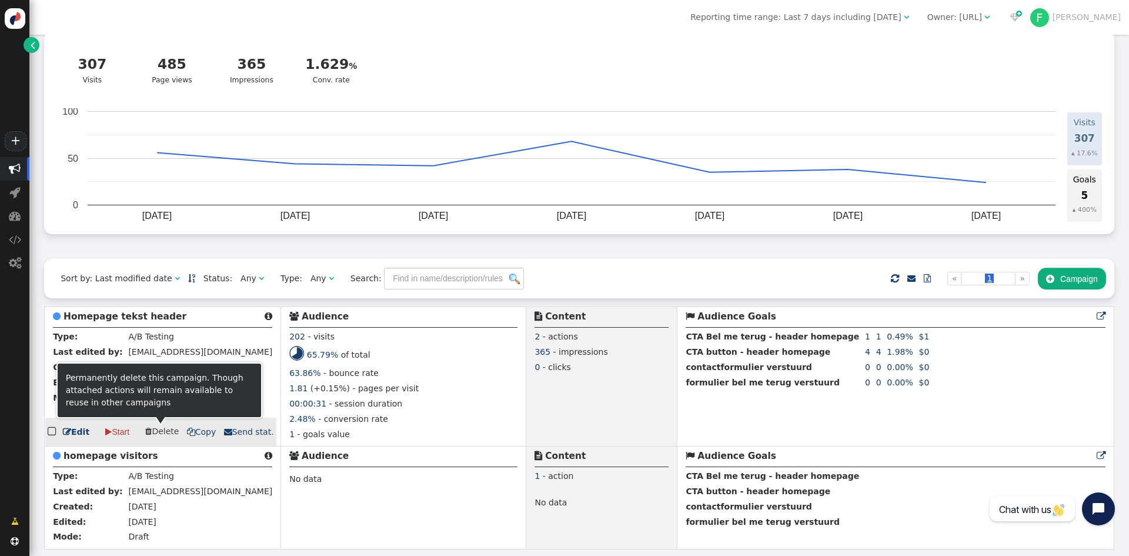 This screenshot has height=556, width=1129. I want to click on a: Start, so click(117, 432).